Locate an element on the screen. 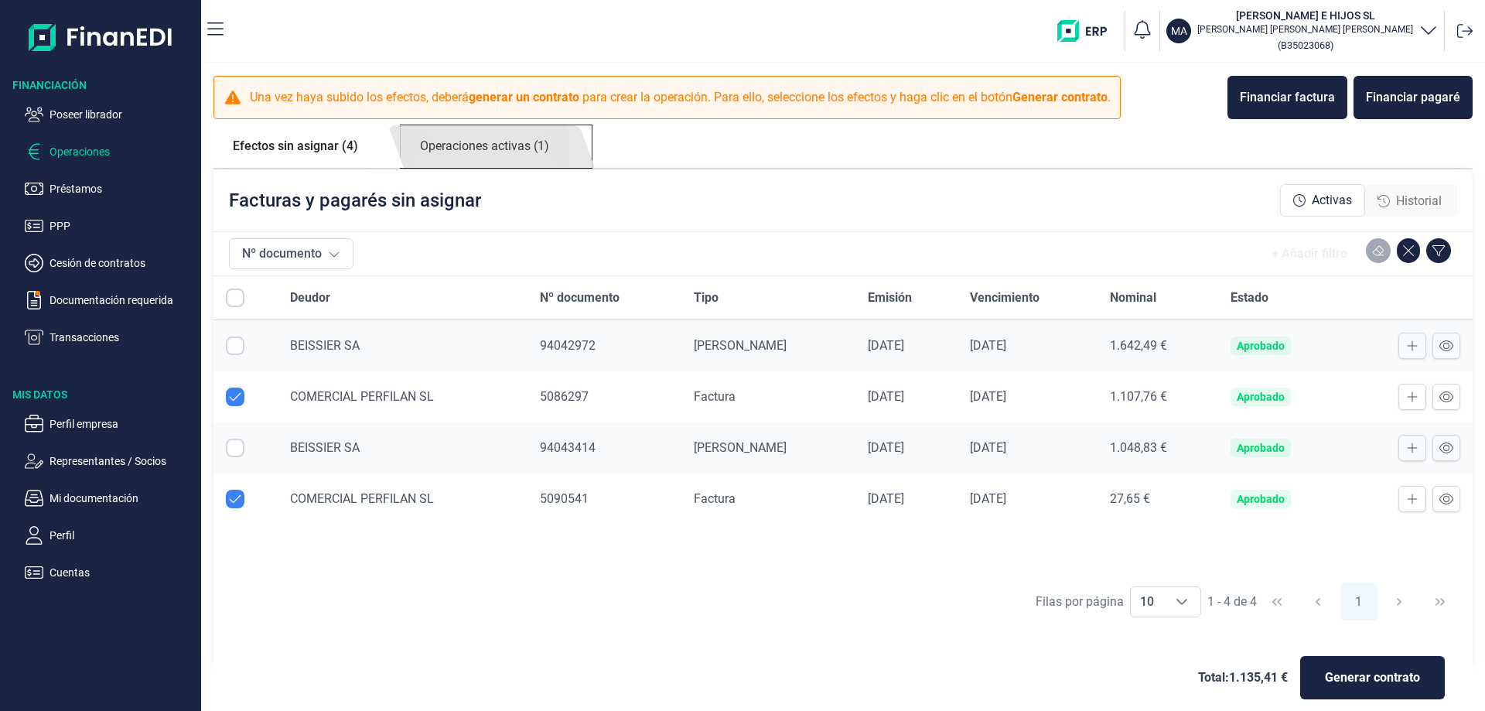 The width and height of the screenshot is (1485, 711). span: Activas is located at coordinates (1332, 200).